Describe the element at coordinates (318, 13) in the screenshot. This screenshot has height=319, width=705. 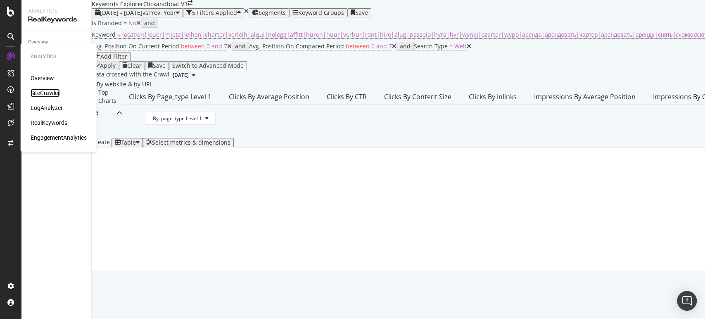
I see `button: Keyword Groups` at that location.